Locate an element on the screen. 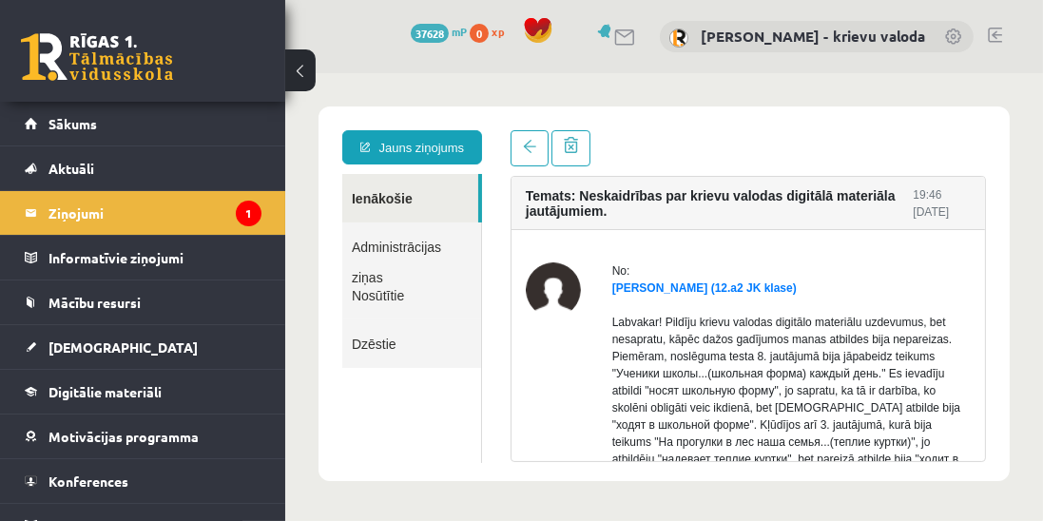  a: Ienākošie is located at coordinates (125, 125).